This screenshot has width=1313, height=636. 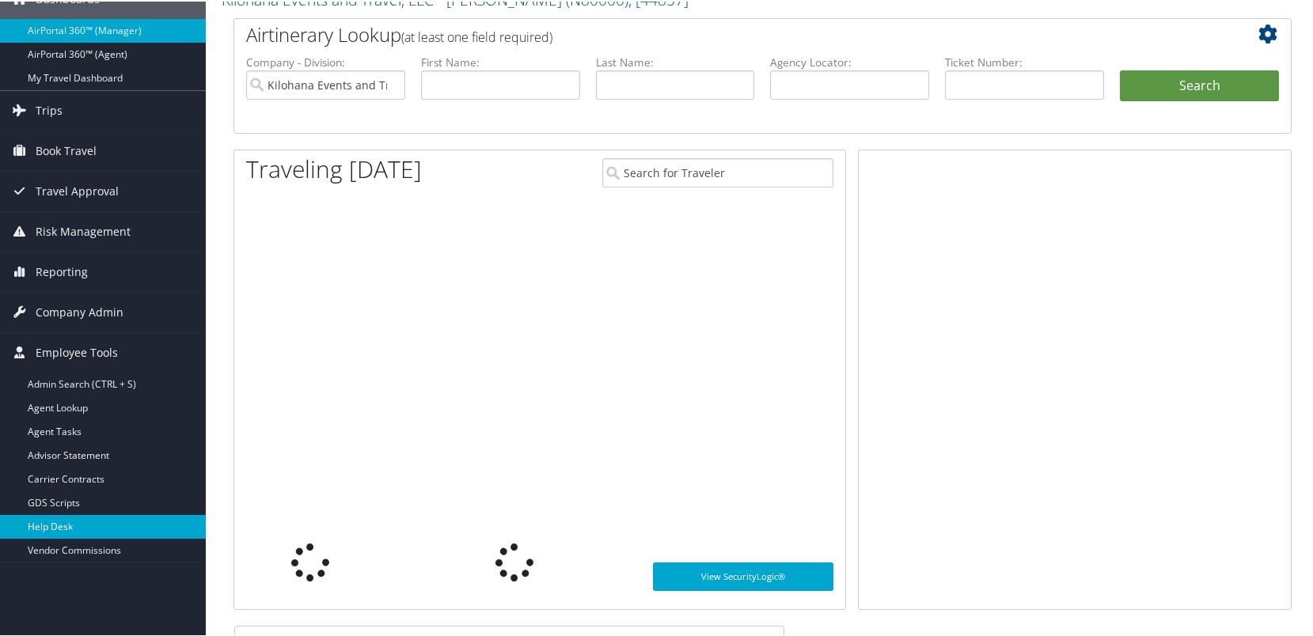 What do you see at coordinates (49, 109) in the screenshot?
I see `span: Trips` at bounding box center [49, 109].